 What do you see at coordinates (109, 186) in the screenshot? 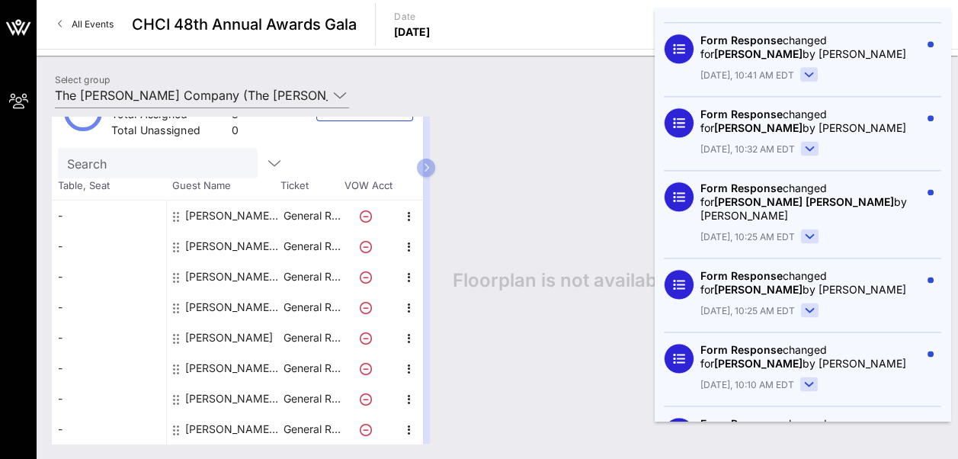
I see `span: Table, Seat` at bounding box center [109, 186].